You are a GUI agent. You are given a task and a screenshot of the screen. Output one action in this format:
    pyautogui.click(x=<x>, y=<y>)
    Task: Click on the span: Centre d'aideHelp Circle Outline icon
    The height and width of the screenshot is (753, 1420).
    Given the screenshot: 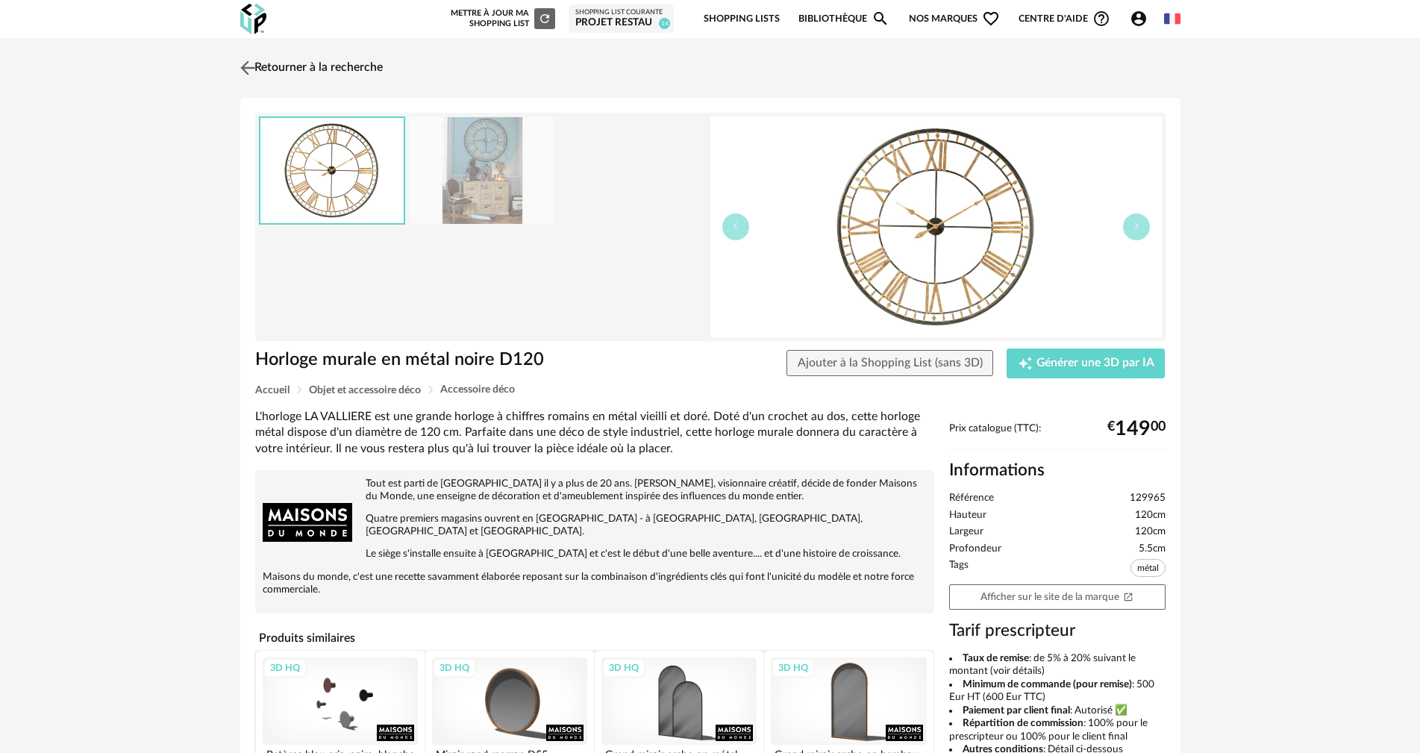 What is the action you would take?
    pyautogui.click(x=1064, y=19)
    